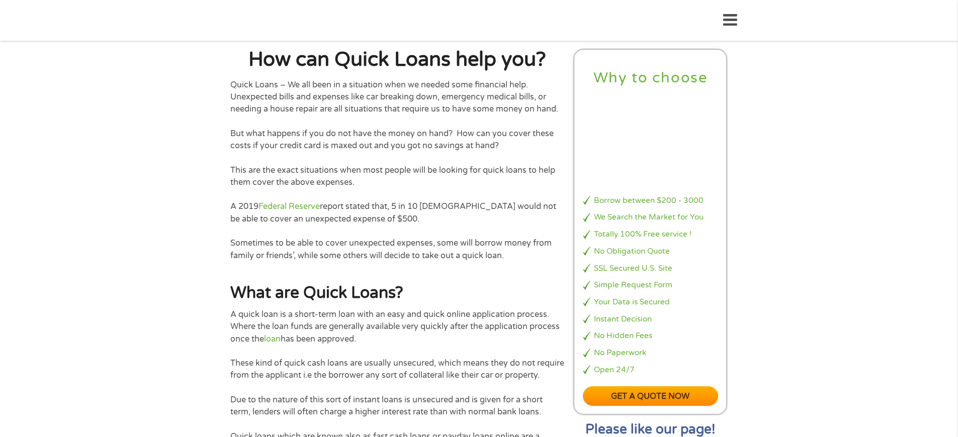  I want to click on li: Borrow between $200 - 3000, so click(651, 201).